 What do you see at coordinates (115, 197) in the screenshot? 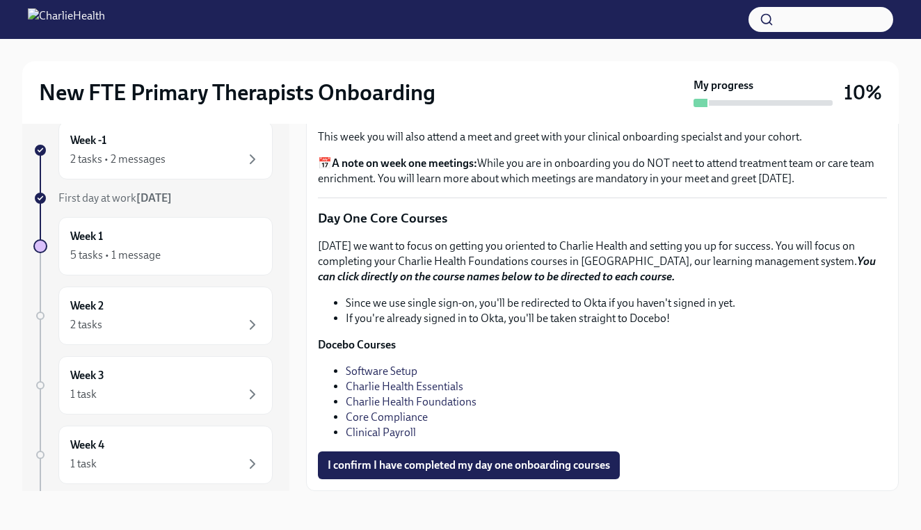
I see `span: First day at work` at bounding box center [115, 197].